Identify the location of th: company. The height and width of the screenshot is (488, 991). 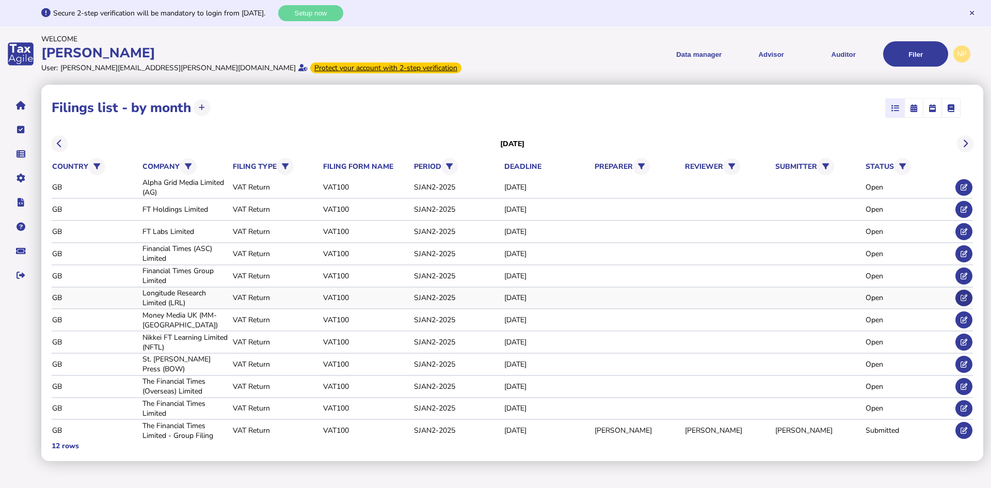
(186, 166).